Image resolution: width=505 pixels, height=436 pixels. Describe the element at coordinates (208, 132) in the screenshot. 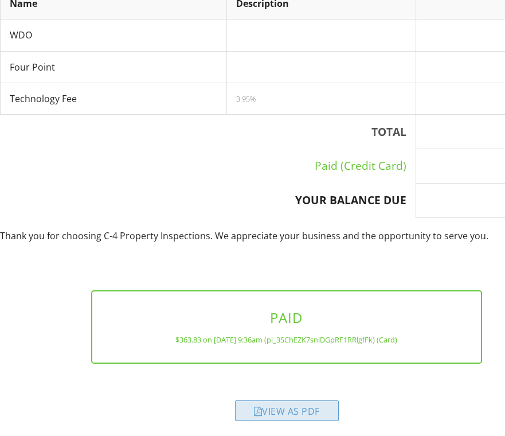

I see `th: TOTAL` at that location.